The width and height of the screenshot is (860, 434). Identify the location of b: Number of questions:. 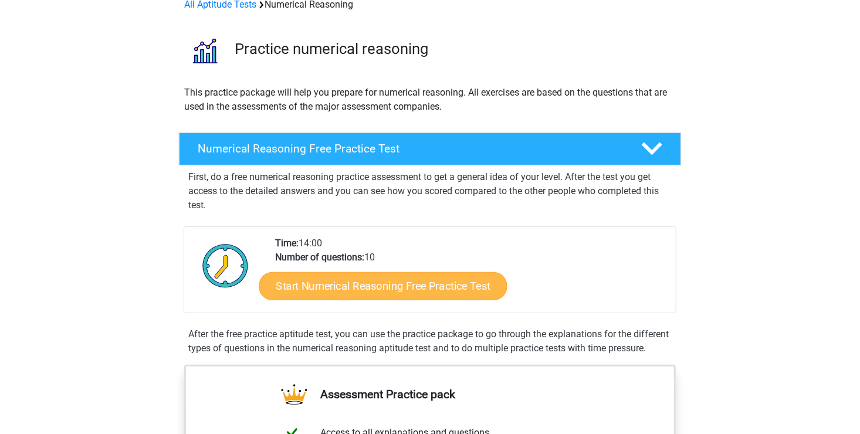
(320, 257).